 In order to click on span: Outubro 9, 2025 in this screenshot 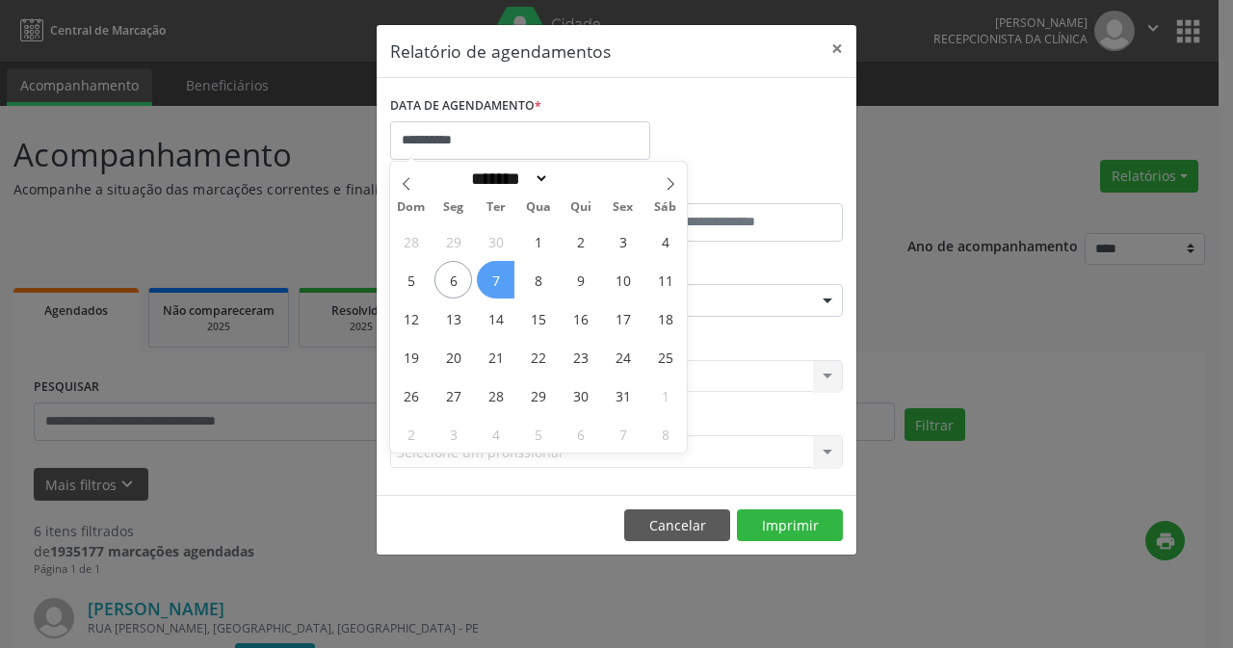, I will do `click(580, 279)`.